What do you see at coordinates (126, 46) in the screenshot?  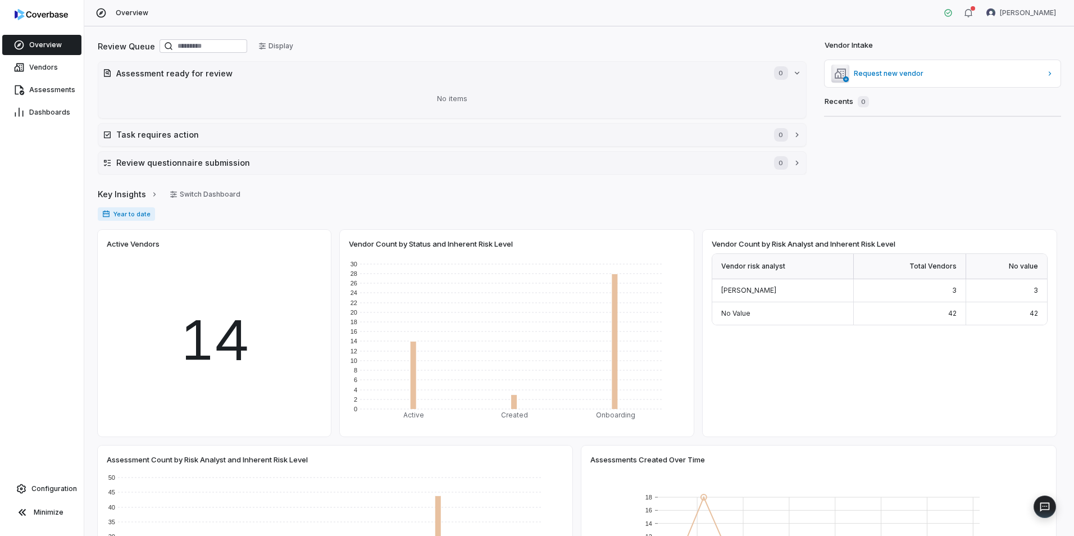 I see `h2: Review Queue` at bounding box center [126, 46].